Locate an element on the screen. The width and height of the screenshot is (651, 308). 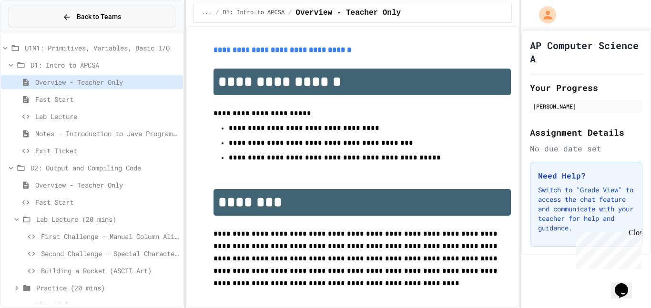
h1: AP Computer Science A is located at coordinates (586, 52).